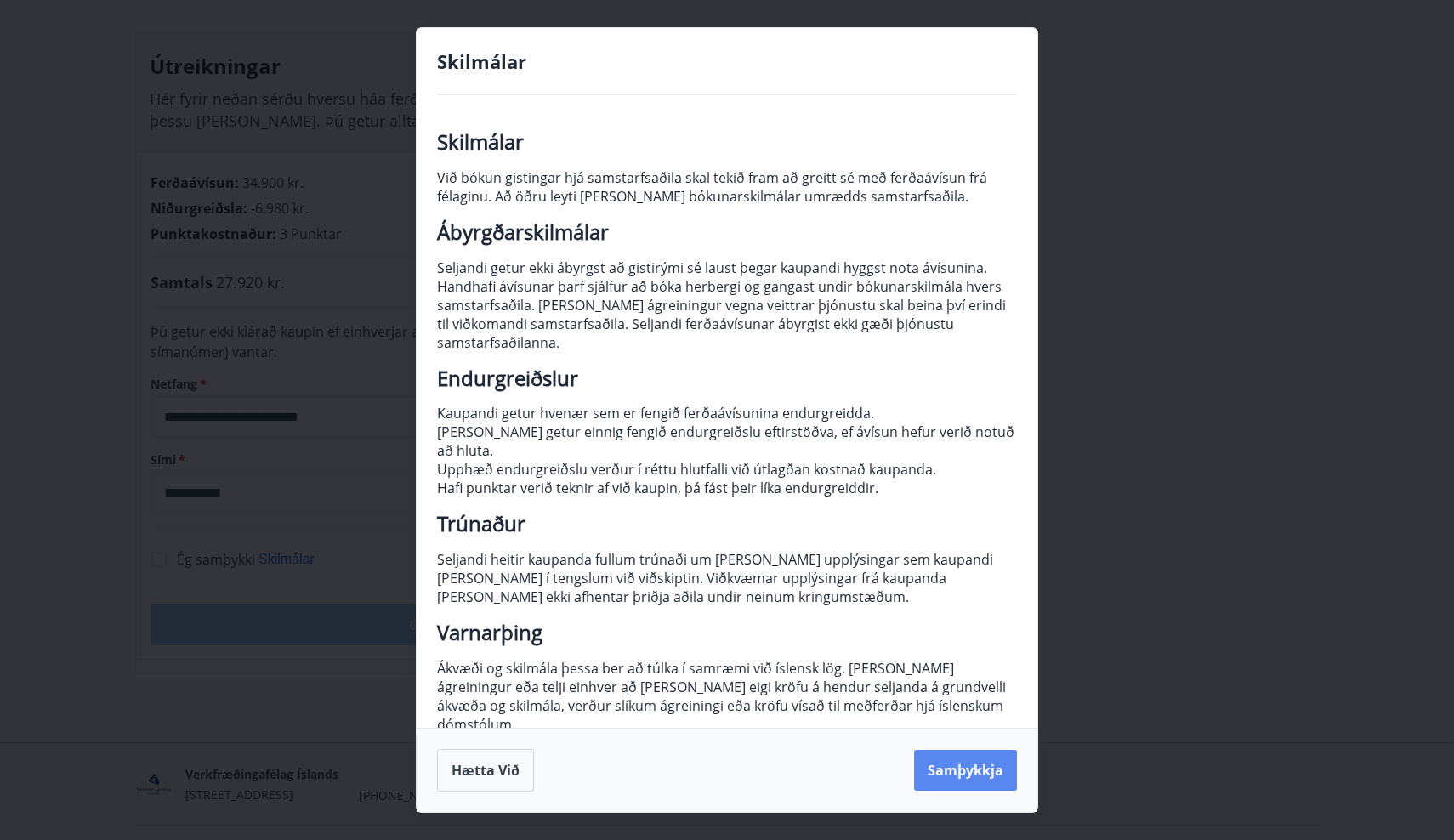 The image size is (1454, 840). I want to click on button: Hætta við, so click(485, 771).